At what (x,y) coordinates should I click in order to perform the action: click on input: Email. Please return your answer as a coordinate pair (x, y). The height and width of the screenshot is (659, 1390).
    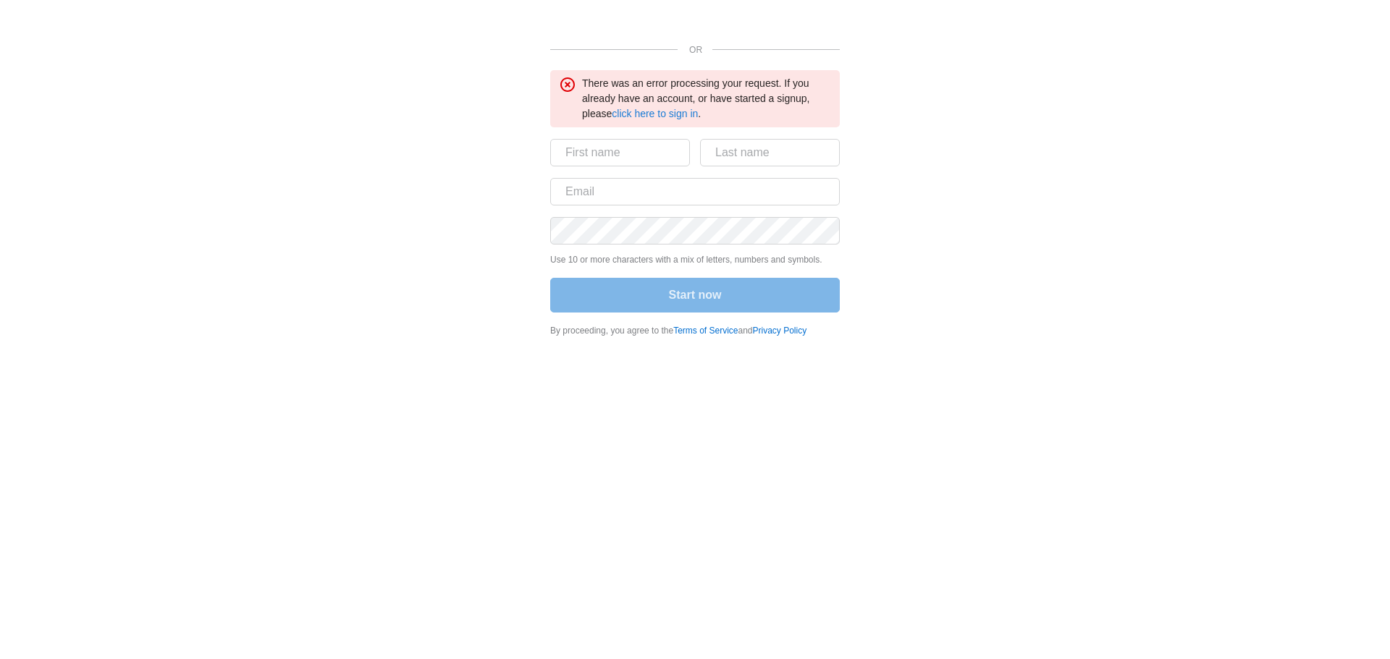
    Looking at the image, I should click on (695, 192).